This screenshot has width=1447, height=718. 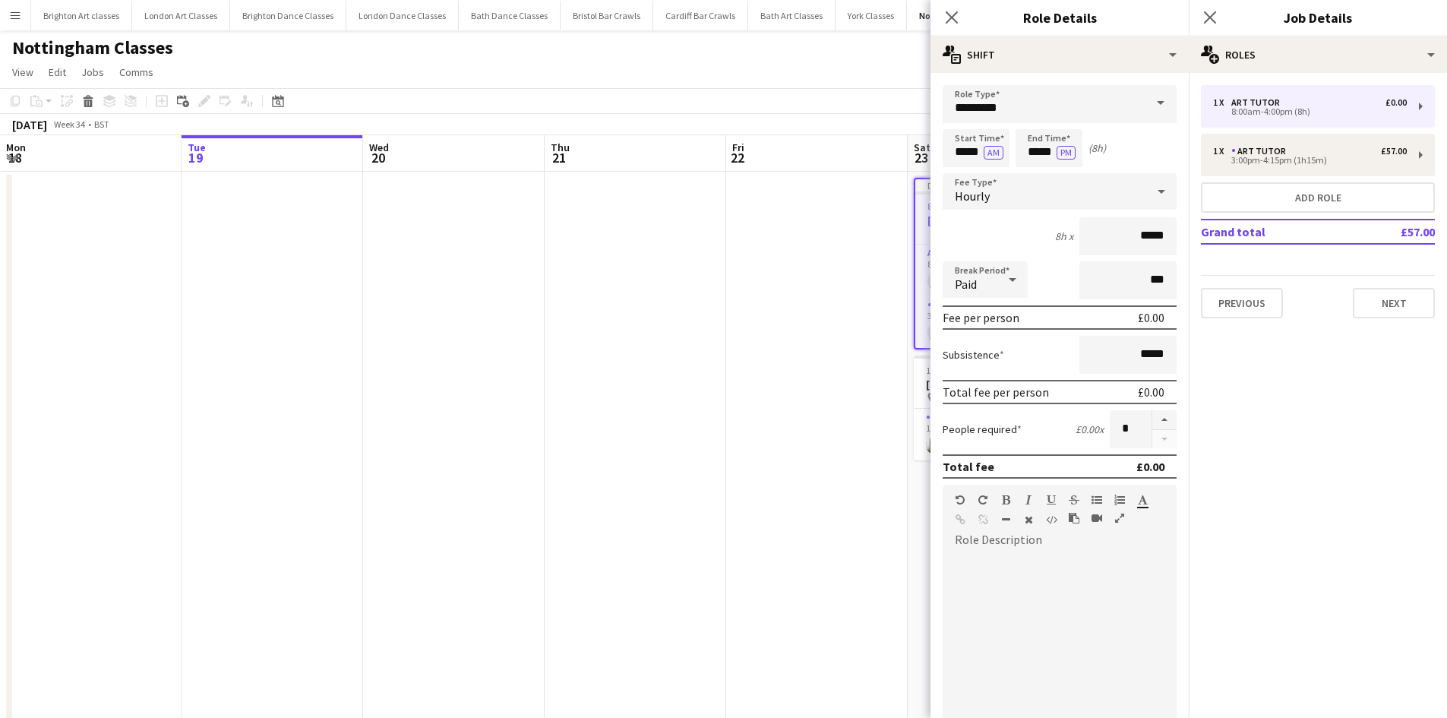 What do you see at coordinates (607, 15) in the screenshot?
I see `button: Bristol Bar Crawls` at bounding box center [607, 15].